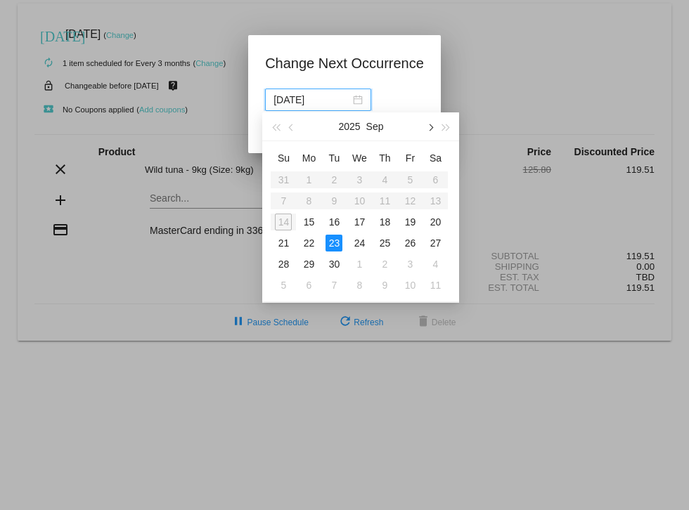 This screenshot has height=510, width=689. What do you see at coordinates (334, 243) in the screenshot?
I see `div: 23` at bounding box center [334, 243].